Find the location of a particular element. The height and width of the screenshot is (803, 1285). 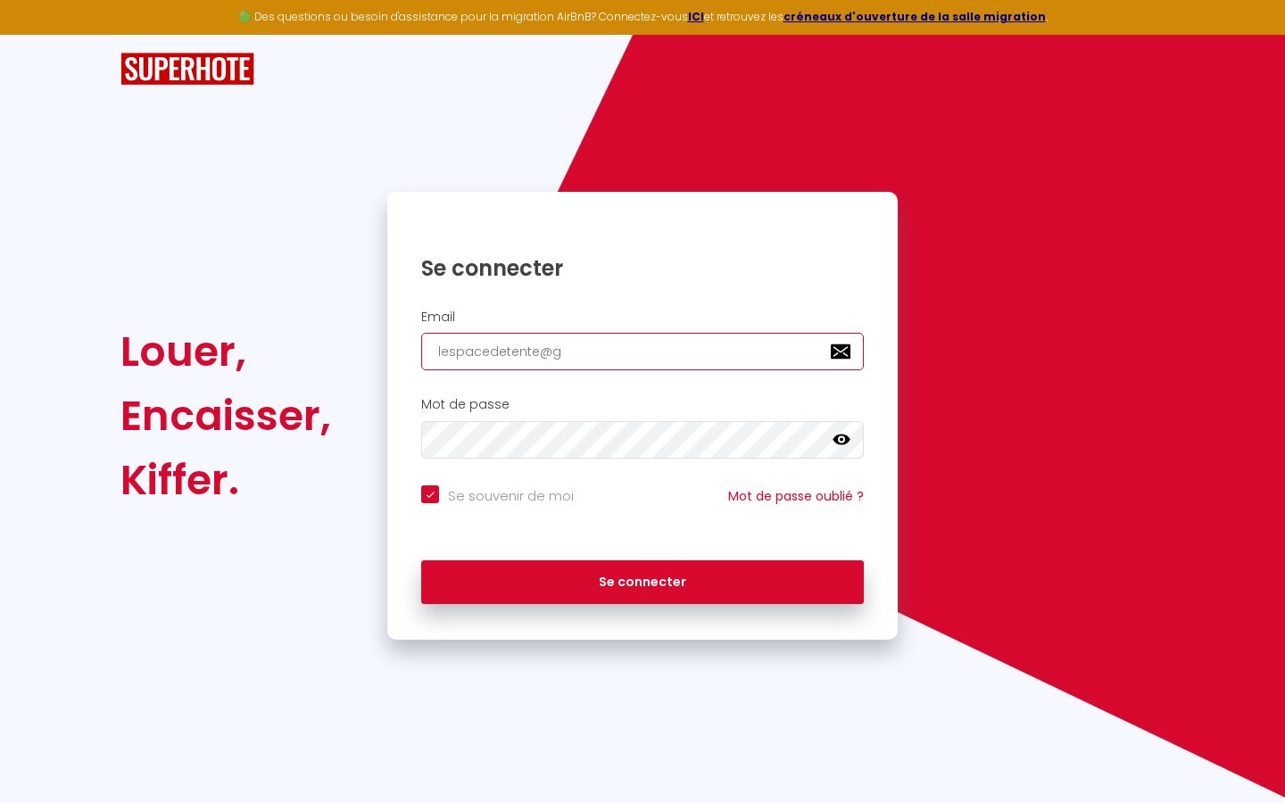

input: Ton Email is located at coordinates (642, 351).